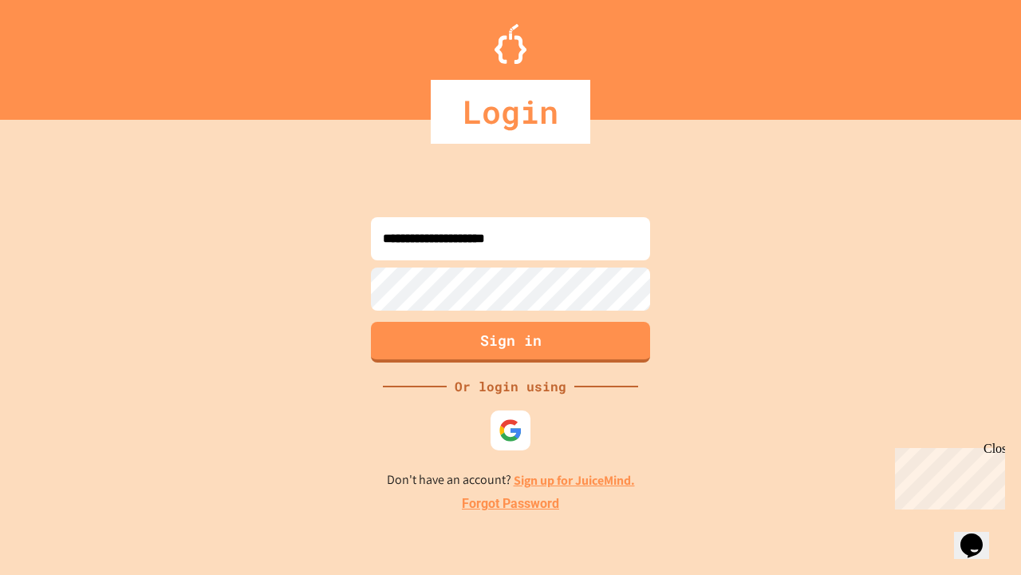 The height and width of the screenshot is (575, 1021). I want to click on div: Or login using, so click(511, 386).